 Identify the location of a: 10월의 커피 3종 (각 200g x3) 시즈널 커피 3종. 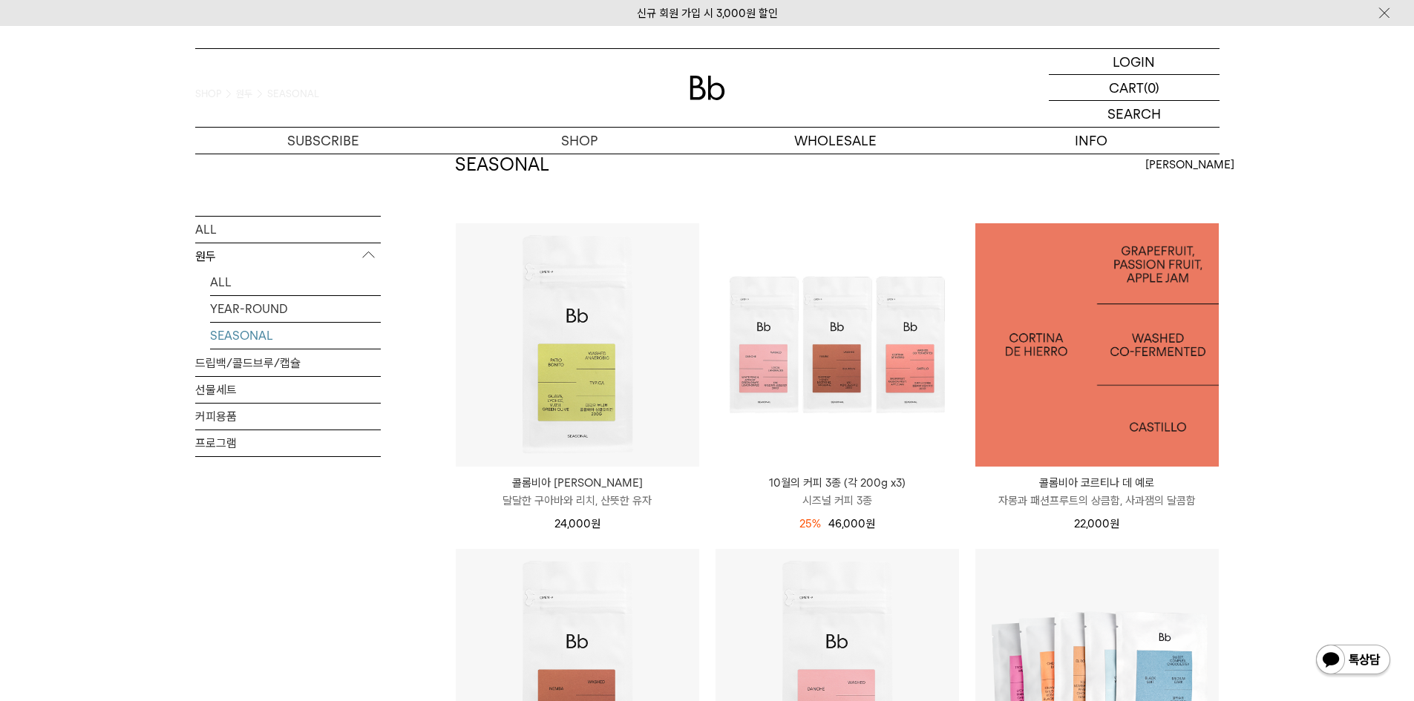
(837, 492).